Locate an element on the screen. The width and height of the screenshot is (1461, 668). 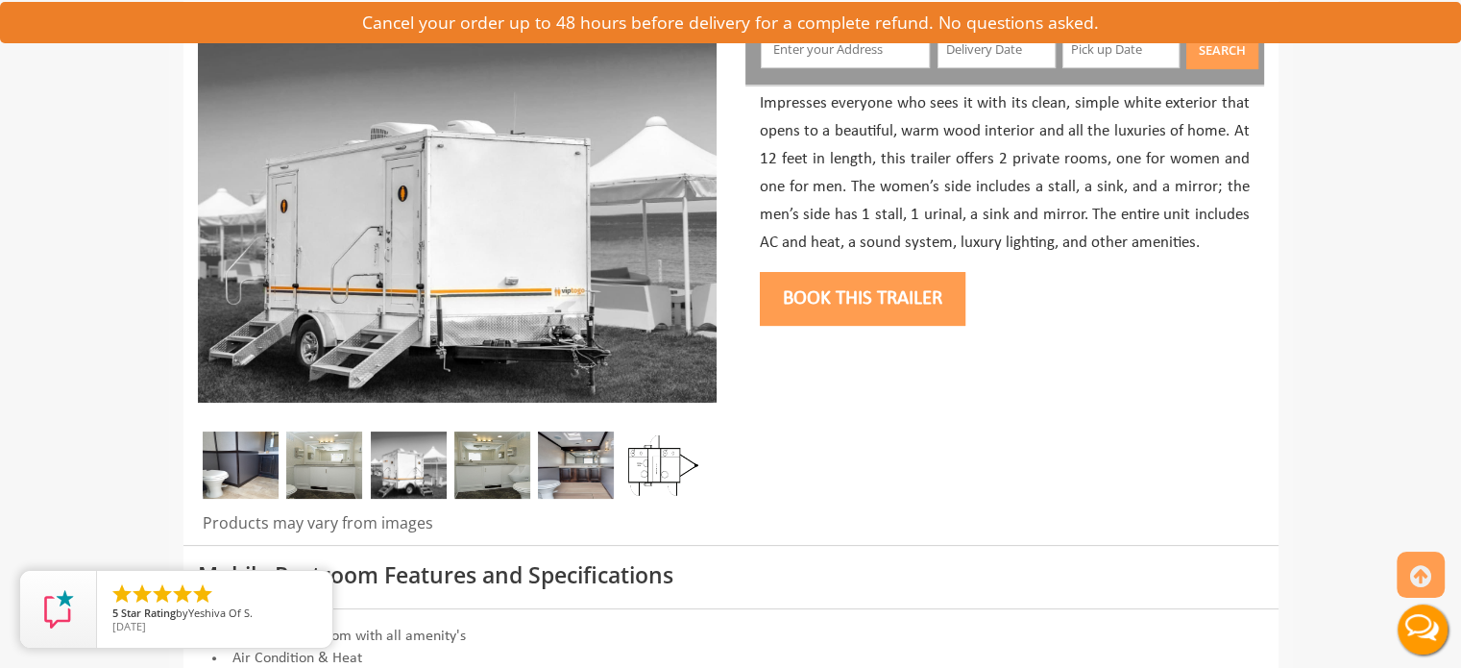
div: Products may vary from images is located at coordinates (457, 528).